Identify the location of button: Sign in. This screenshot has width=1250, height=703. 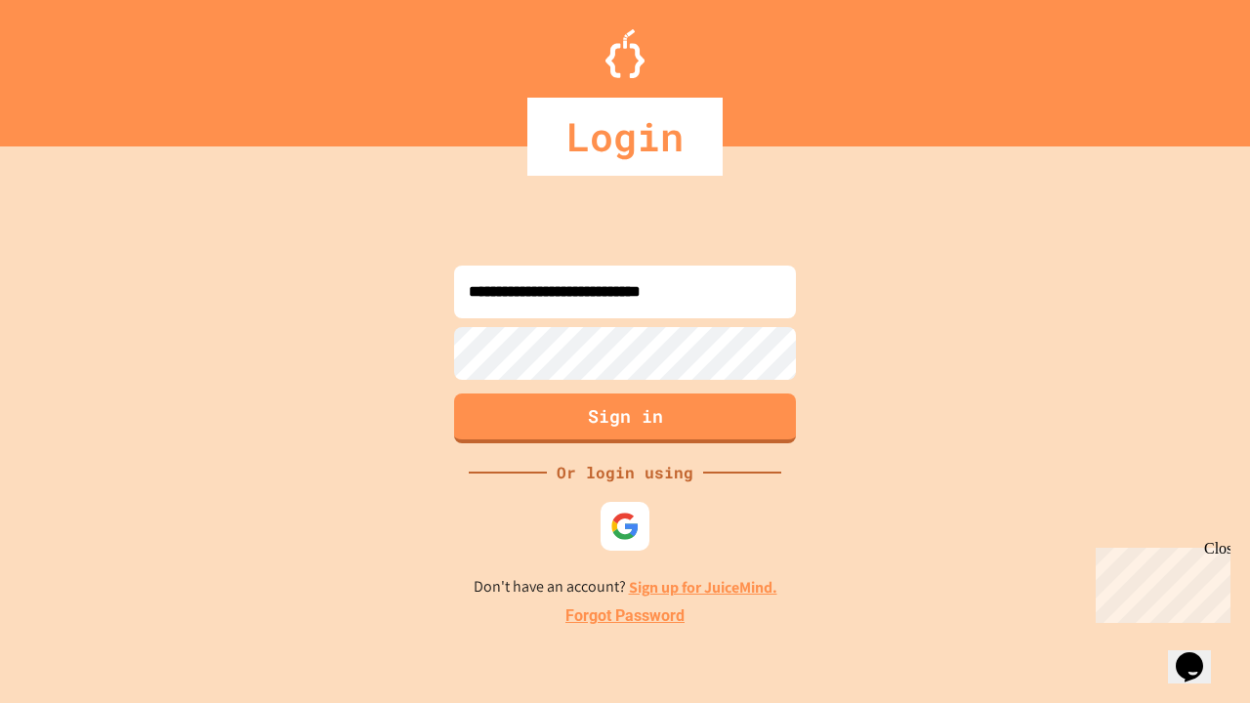
(625, 418).